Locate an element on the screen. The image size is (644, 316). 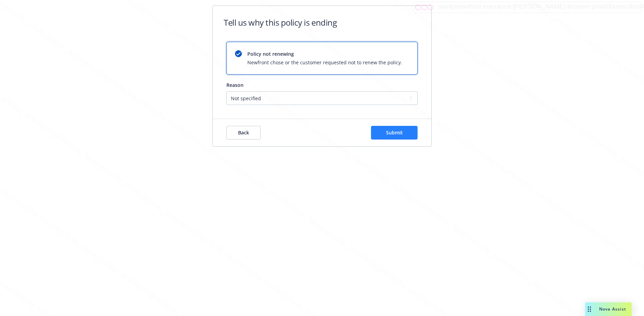
span: Reason is located at coordinates (235, 85).